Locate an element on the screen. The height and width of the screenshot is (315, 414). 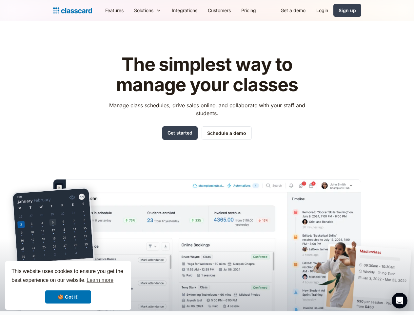
a: dismiss cookie message is located at coordinates (68, 297).